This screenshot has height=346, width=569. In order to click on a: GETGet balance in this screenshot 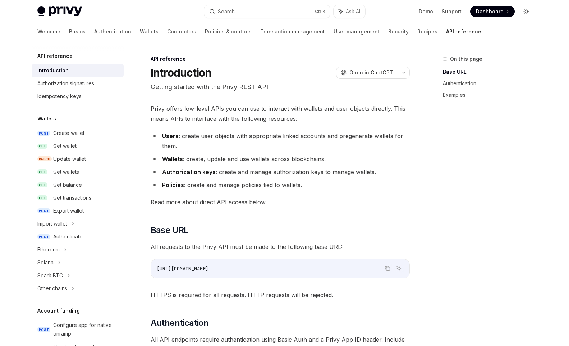, I will do `click(78, 185)`.